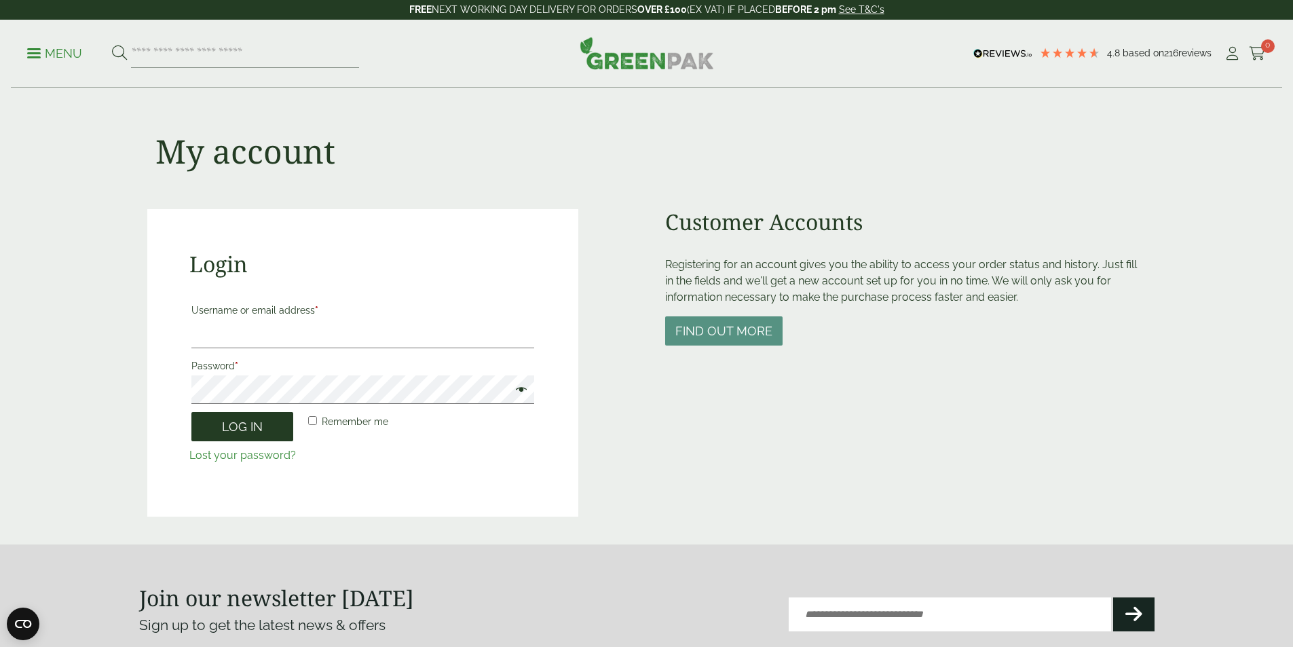 This screenshot has height=647, width=1293. Describe the element at coordinates (362, 310) in the screenshot. I see `label: Username or email address` at that location.